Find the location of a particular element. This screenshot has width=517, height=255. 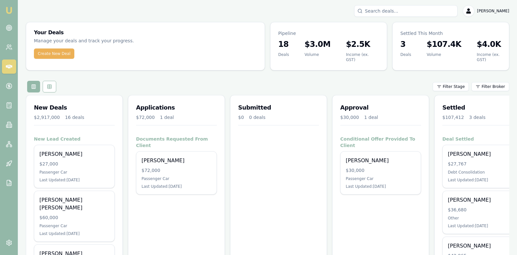

h3: New Deals is located at coordinates (74, 108).